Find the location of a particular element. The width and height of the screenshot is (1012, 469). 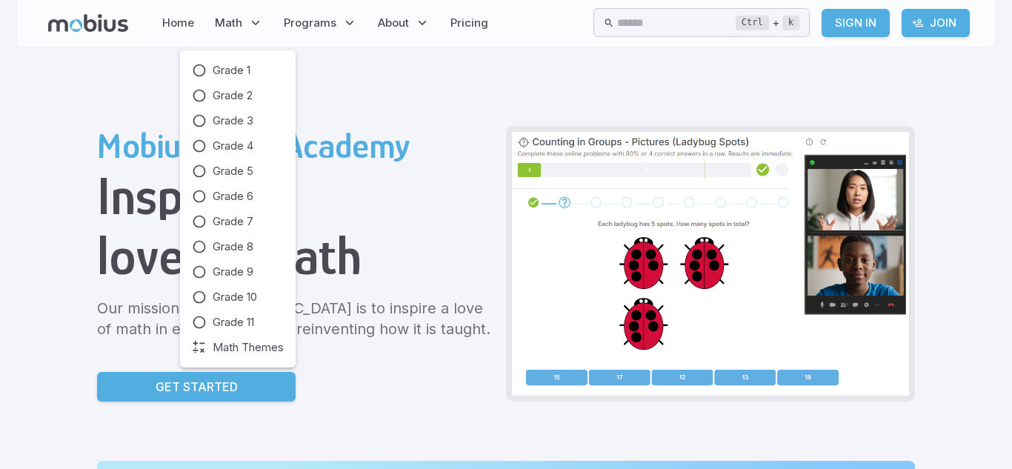

a: Grade 4 is located at coordinates (238, 146).